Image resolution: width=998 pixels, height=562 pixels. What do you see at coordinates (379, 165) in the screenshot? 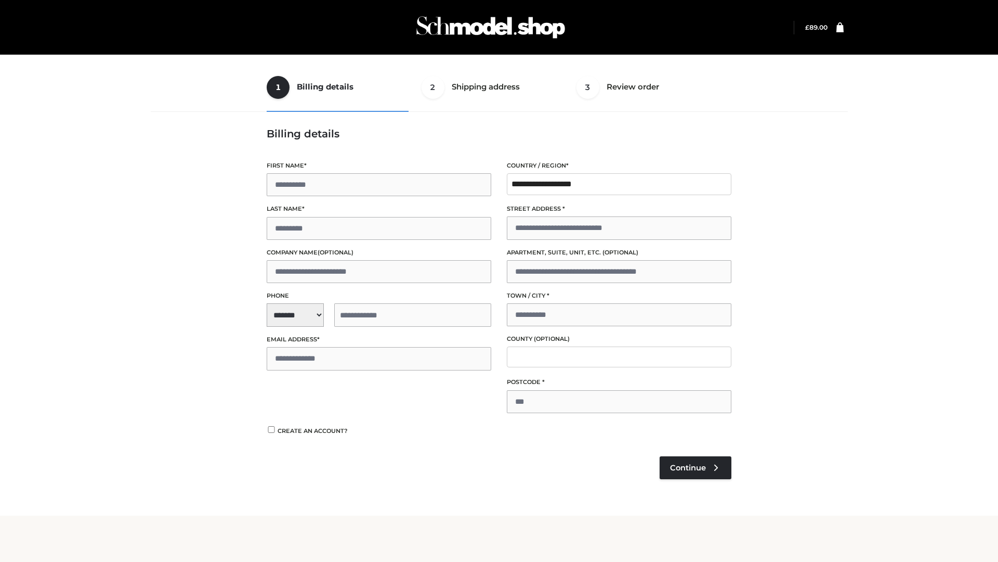
I see `label: First name` at bounding box center [379, 165].